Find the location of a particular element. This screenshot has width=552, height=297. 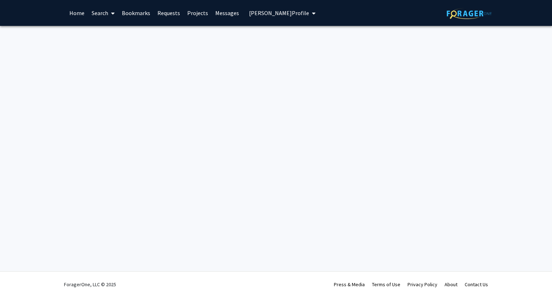

a: Bookmarks is located at coordinates (136, 13).